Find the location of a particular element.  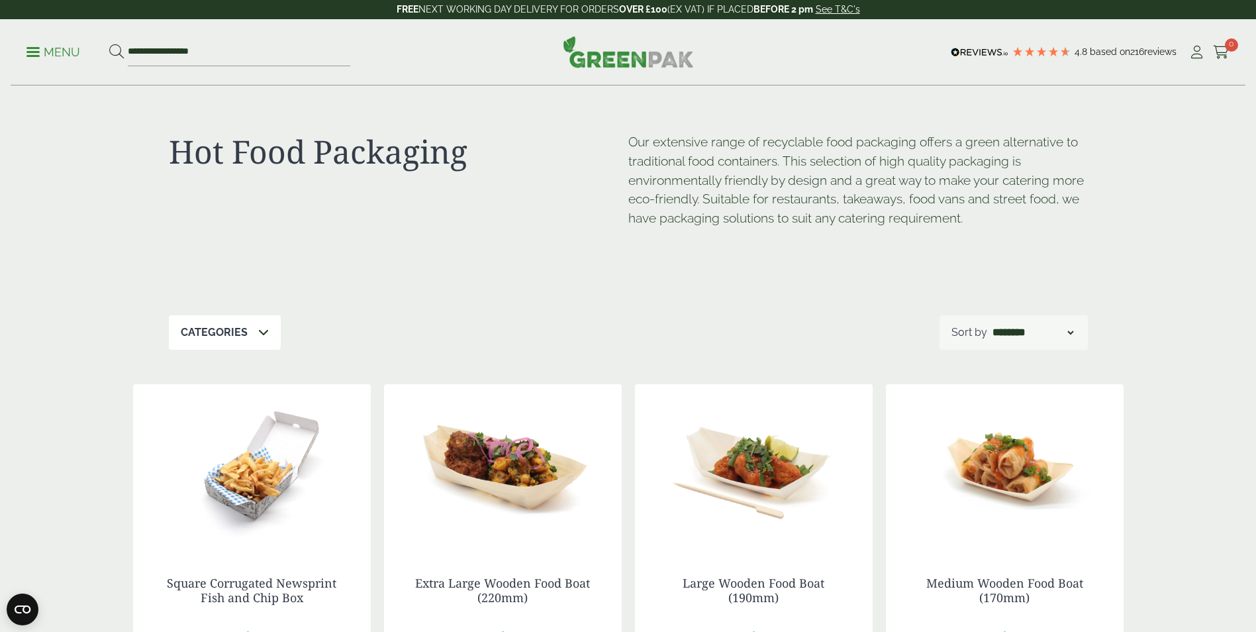

a: 0 is located at coordinates (1221, 52).